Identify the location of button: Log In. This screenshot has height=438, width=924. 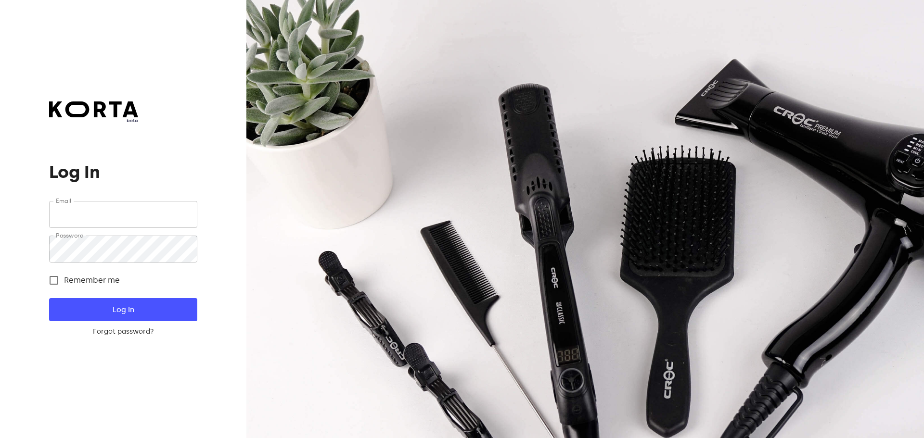
(123, 310).